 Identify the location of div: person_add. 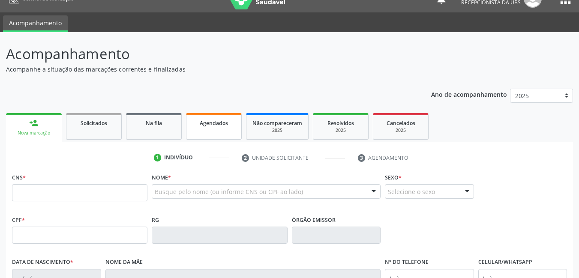
(34, 123).